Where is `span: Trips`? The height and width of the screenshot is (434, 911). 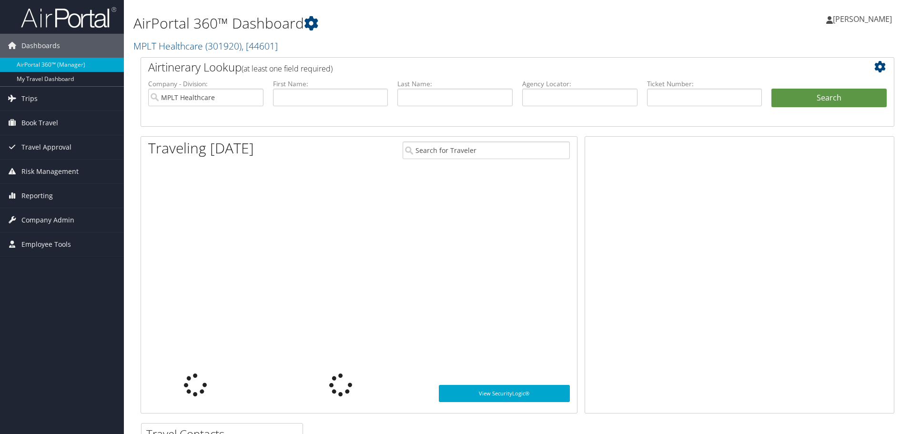 span: Trips is located at coordinates (30, 99).